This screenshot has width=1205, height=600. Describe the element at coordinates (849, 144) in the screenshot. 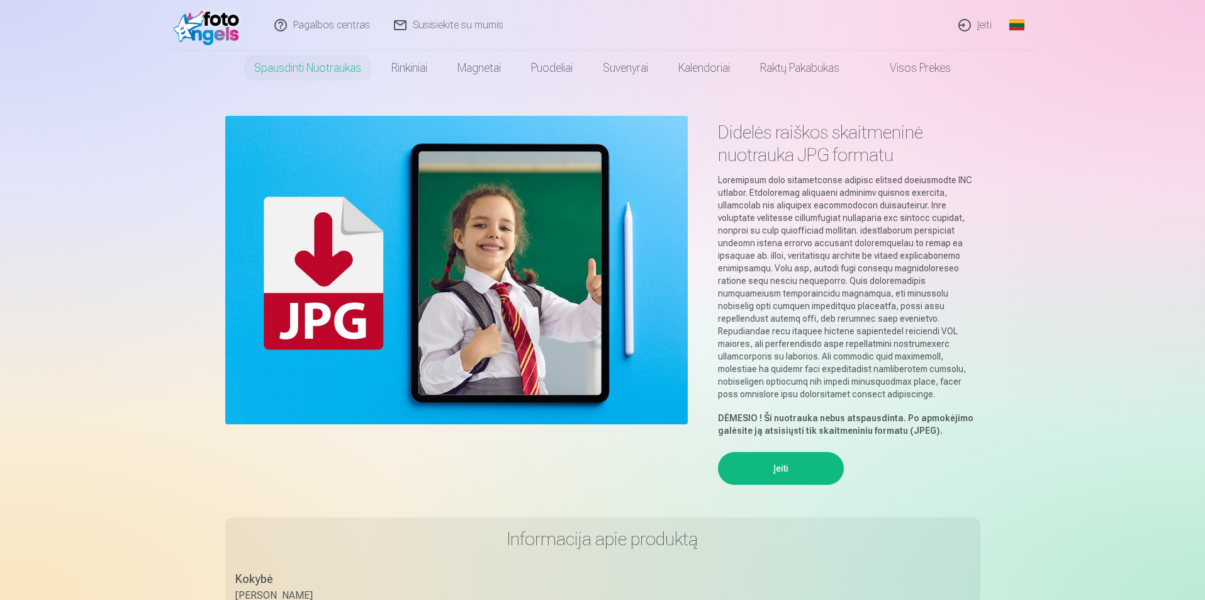

I see `h1: Didelės raiškos skaitmeninė nuotrauka JPG formatu` at that location.